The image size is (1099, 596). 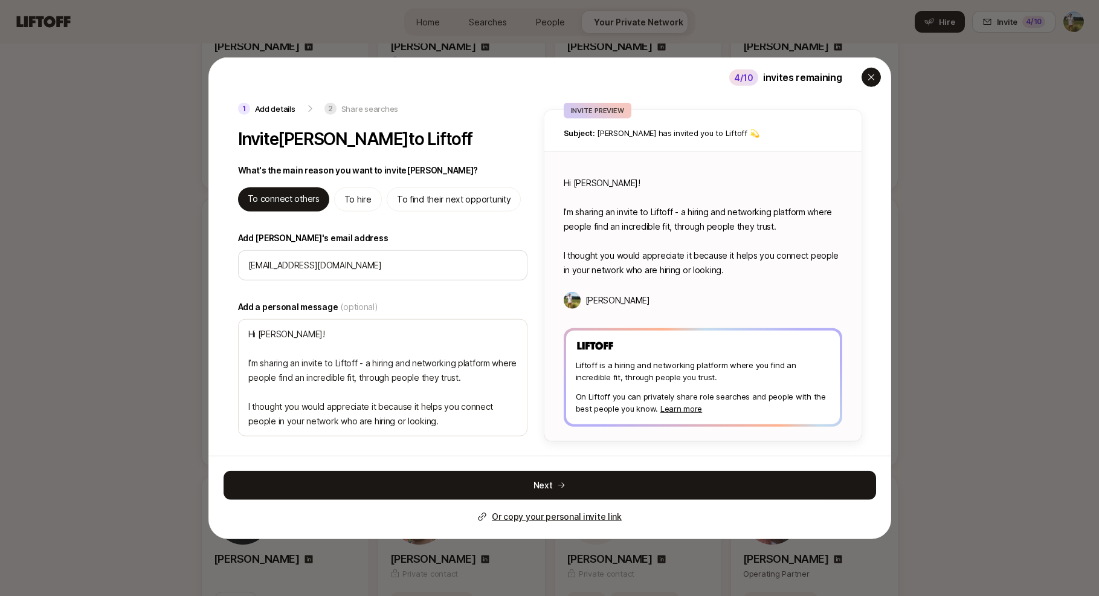 I want to click on p: To find their next opportunity, so click(x=454, y=199).